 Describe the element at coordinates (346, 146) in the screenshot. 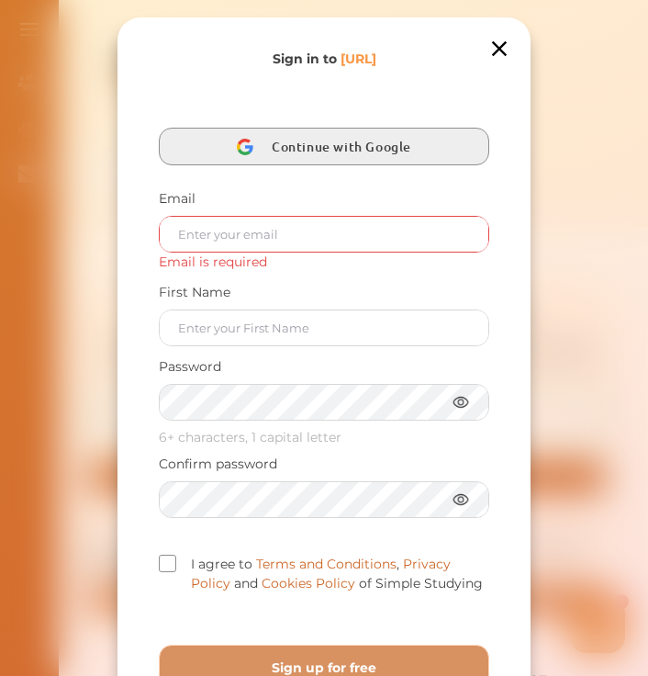

I see `span: Continue with Google` at that location.